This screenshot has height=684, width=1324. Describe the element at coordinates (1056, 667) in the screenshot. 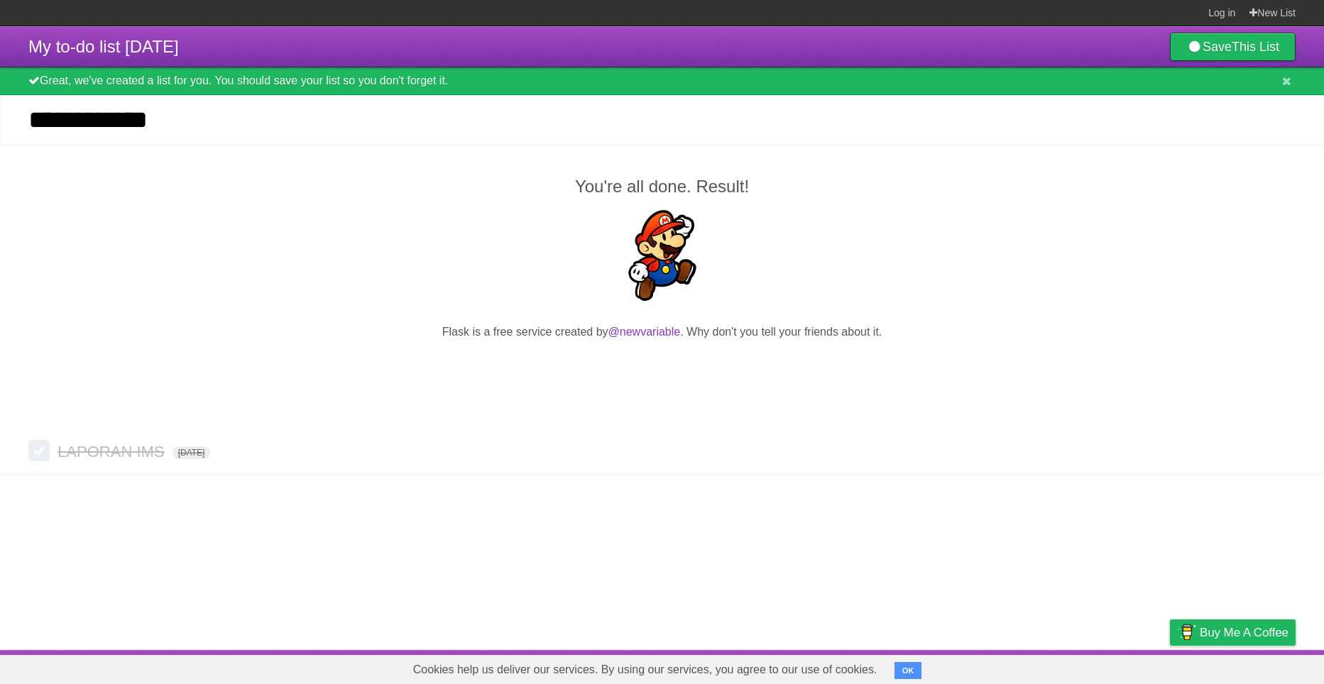

I see `a: Developers` at that location.